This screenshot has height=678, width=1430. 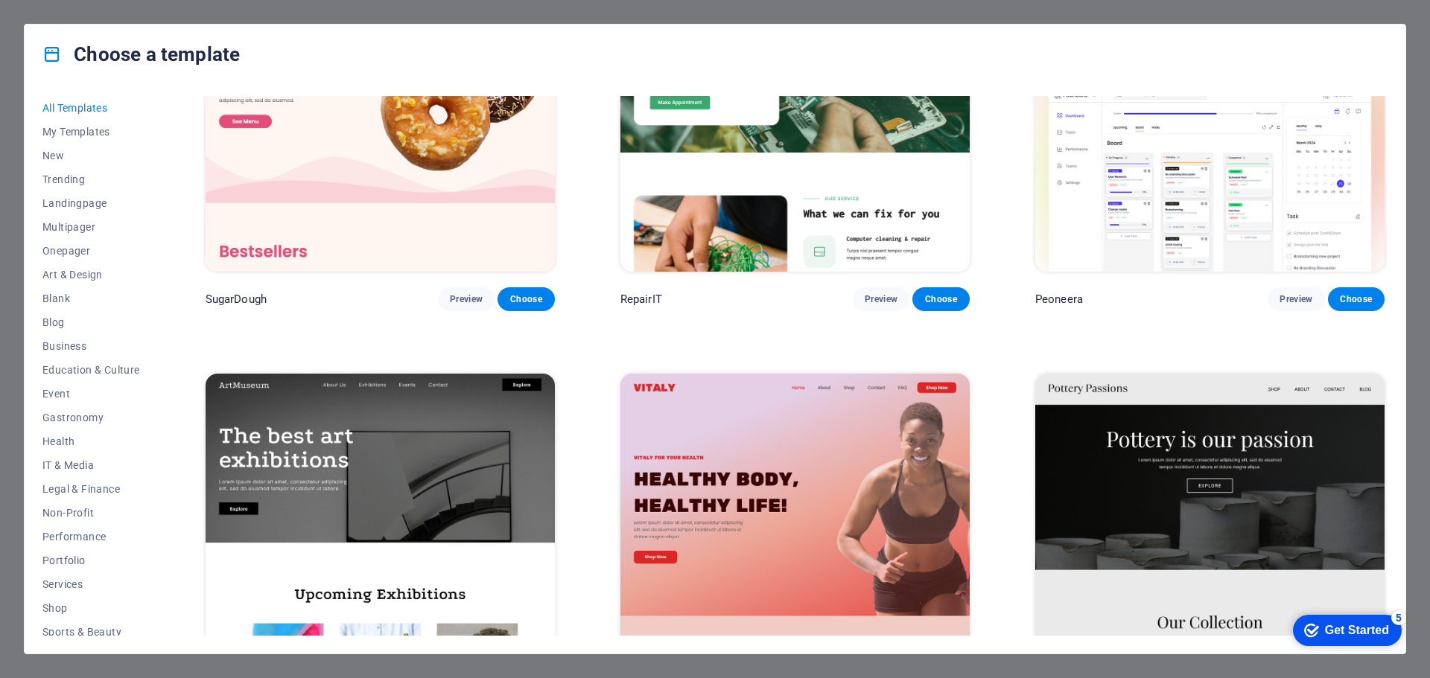 What do you see at coordinates (91, 108) in the screenshot?
I see `span: All Templates` at bounding box center [91, 108].